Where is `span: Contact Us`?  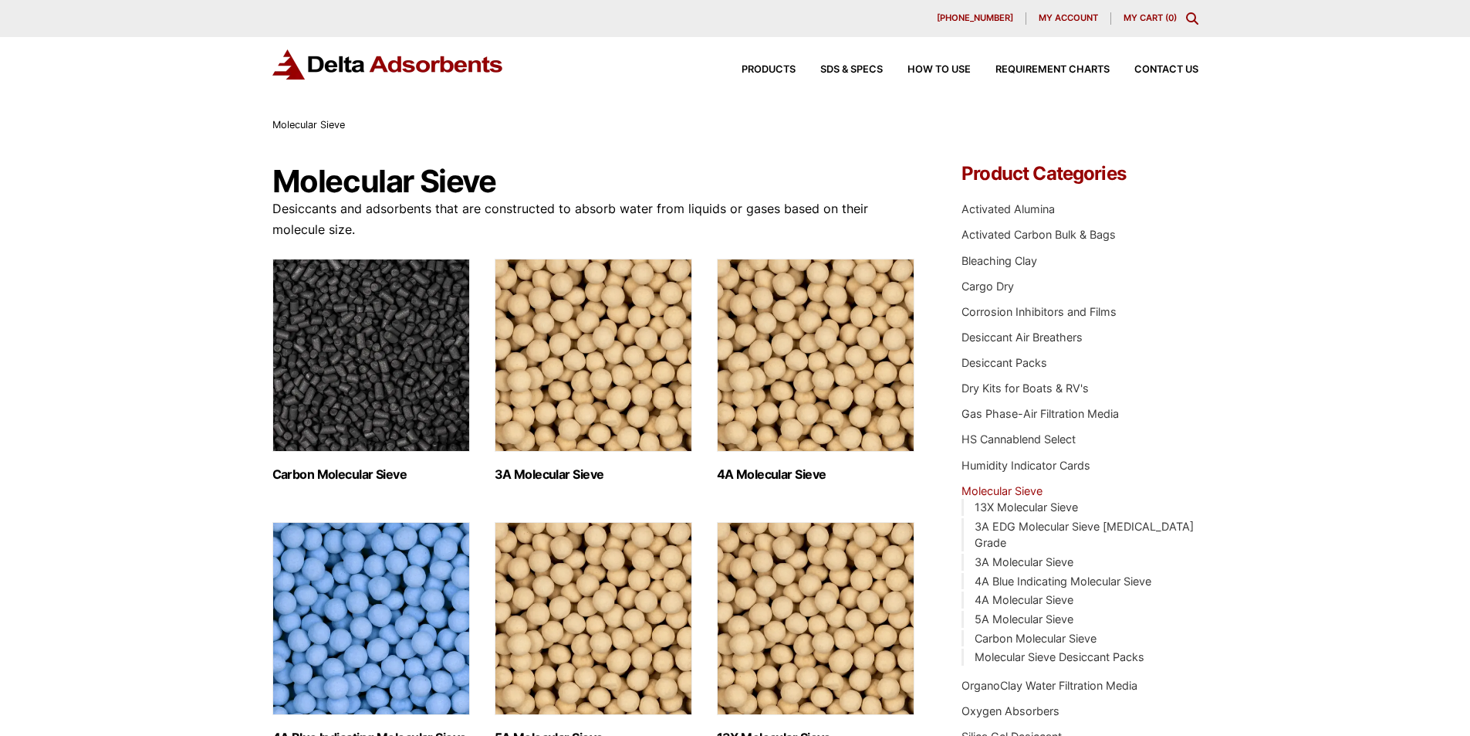
span: Contact Us is located at coordinates (1166, 69).